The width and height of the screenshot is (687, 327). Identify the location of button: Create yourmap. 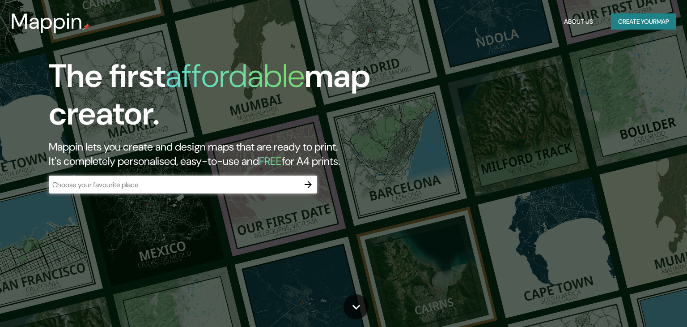
(644, 21).